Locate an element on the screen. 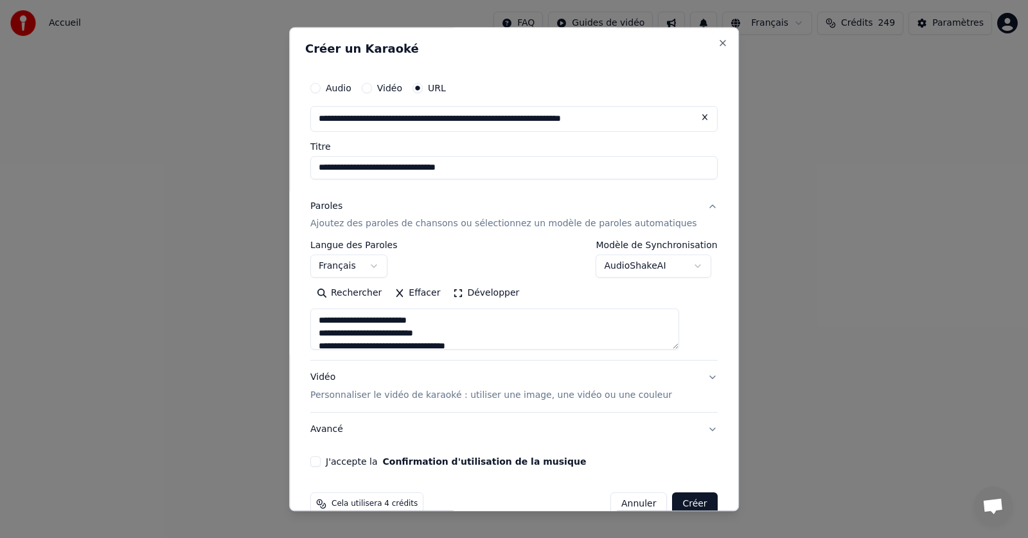  div: Vidéo is located at coordinates (491, 387).